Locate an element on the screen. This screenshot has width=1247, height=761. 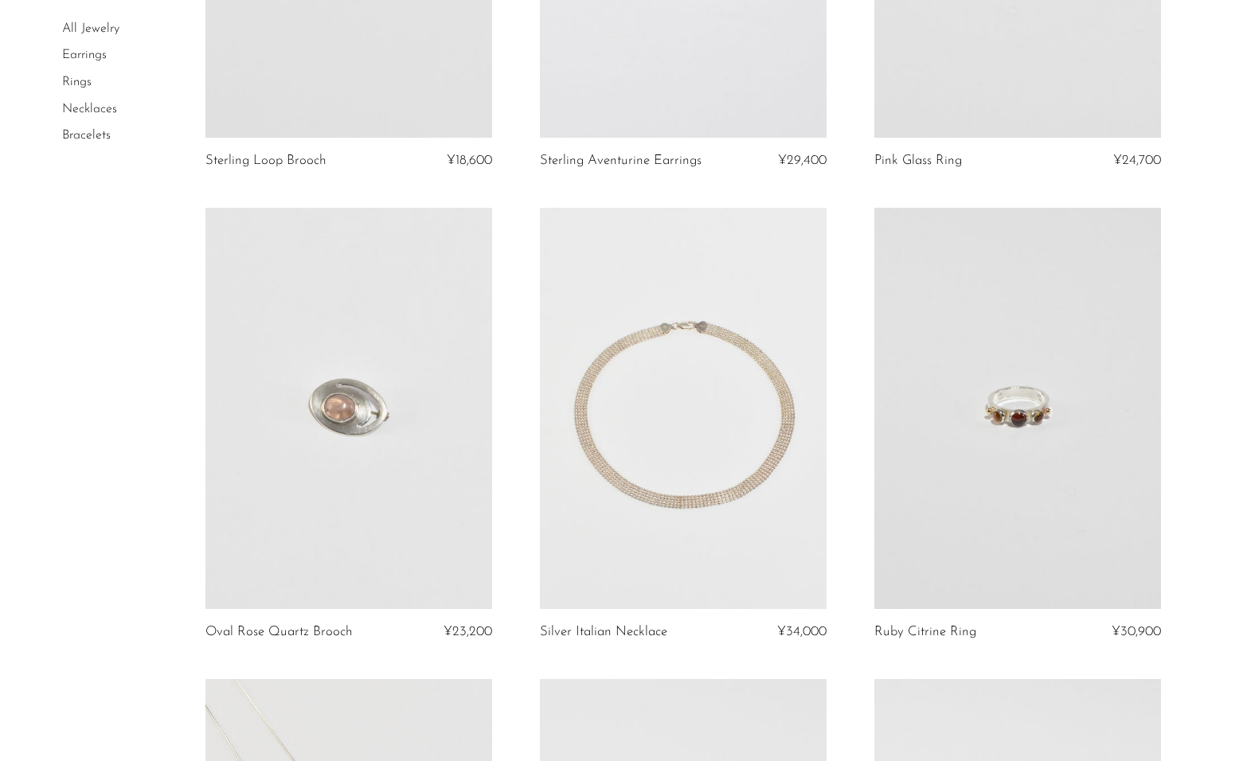
a: Earrings is located at coordinates (84, 56).